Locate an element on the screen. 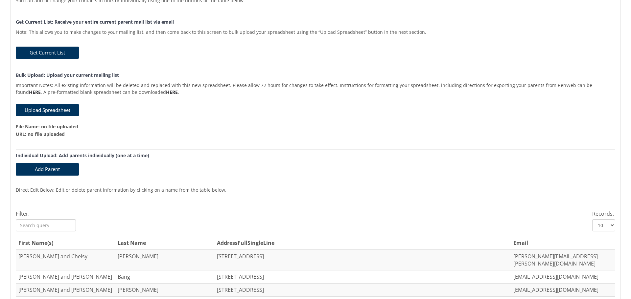  label: Records: is located at coordinates (603, 214).